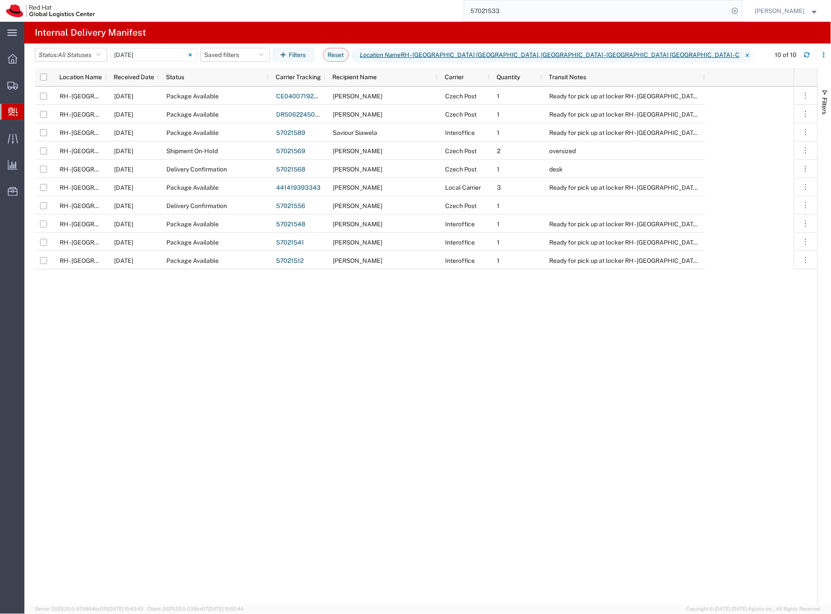 The width and height of the screenshot is (831, 614). What do you see at coordinates (290, 224) in the screenshot?
I see `a: 57021548` at bounding box center [290, 224].